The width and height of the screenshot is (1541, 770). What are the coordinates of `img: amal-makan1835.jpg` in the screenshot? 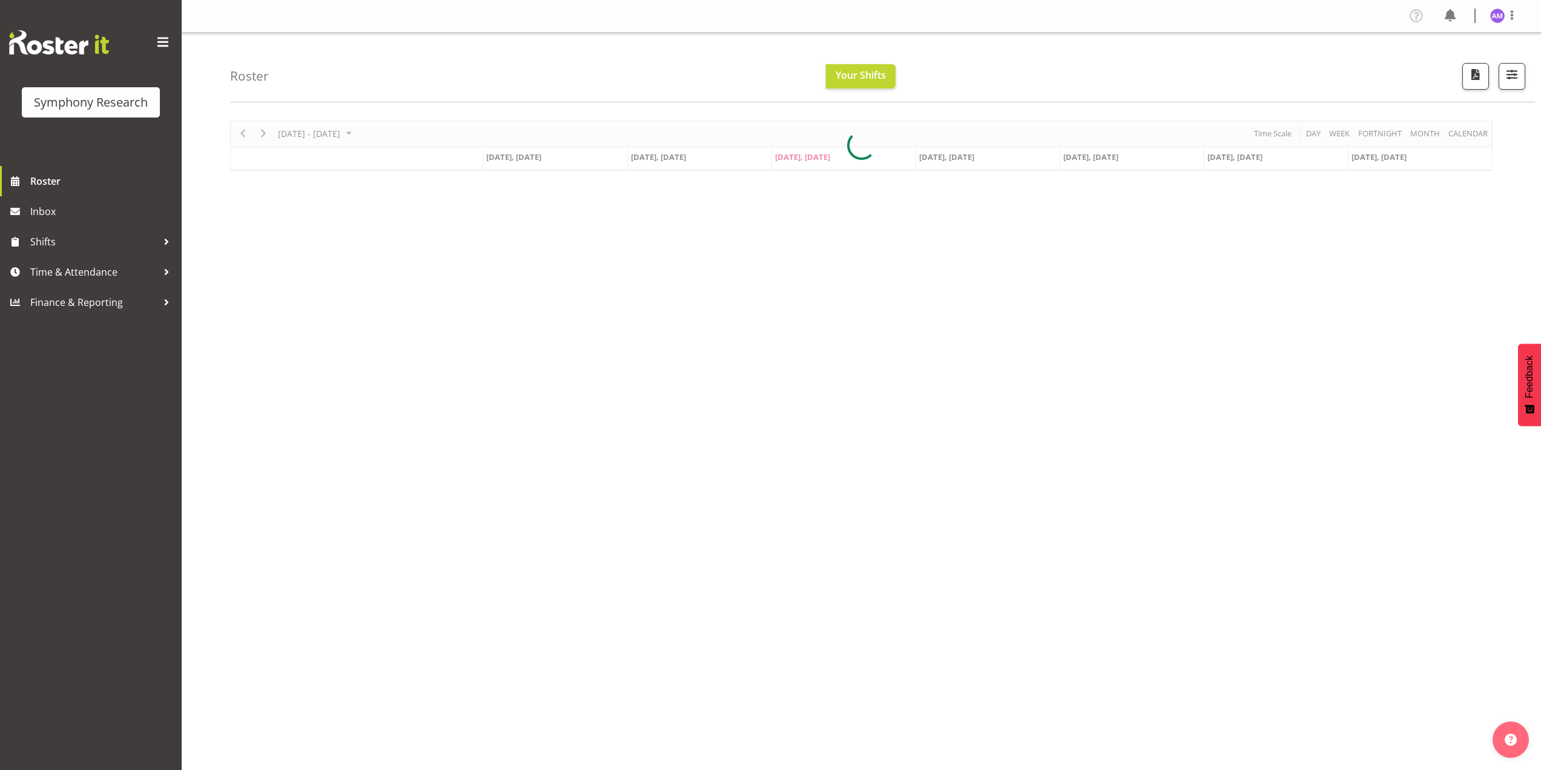 It's located at (1497, 16).